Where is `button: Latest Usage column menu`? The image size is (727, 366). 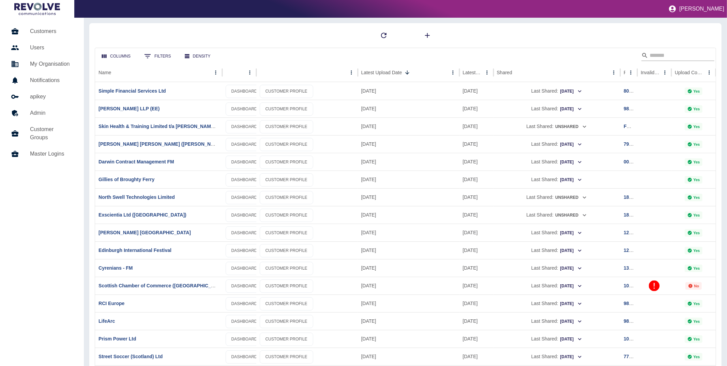 button: Latest Usage column menu is located at coordinates (487, 73).